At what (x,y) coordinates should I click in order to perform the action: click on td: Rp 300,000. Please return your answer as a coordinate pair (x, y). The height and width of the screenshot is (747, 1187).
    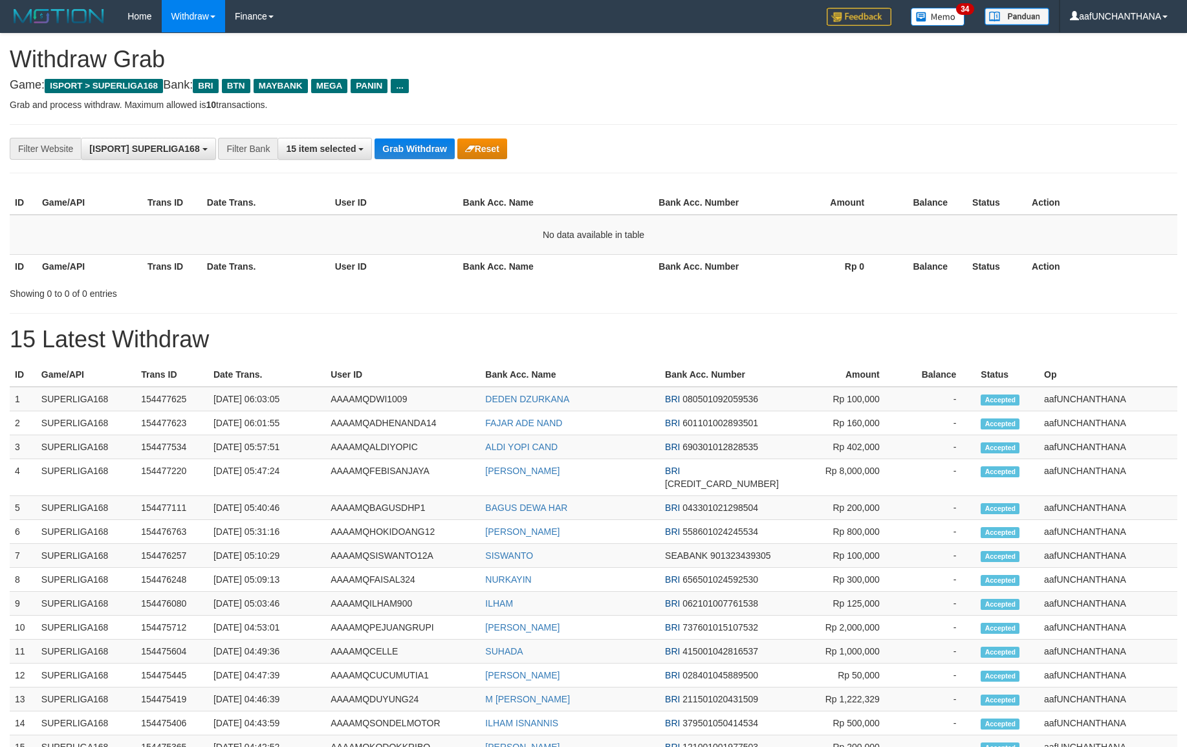
    Looking at the image, I should click on (841, 579).